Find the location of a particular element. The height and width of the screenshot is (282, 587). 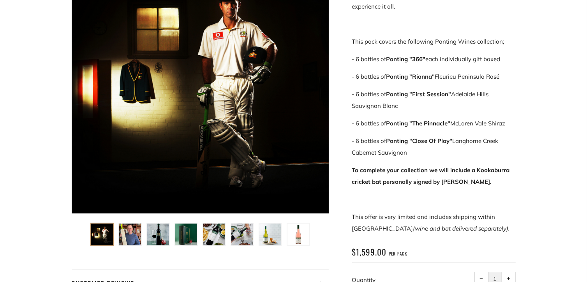

span: $1,599.00 is located at coordinates (370, 252).